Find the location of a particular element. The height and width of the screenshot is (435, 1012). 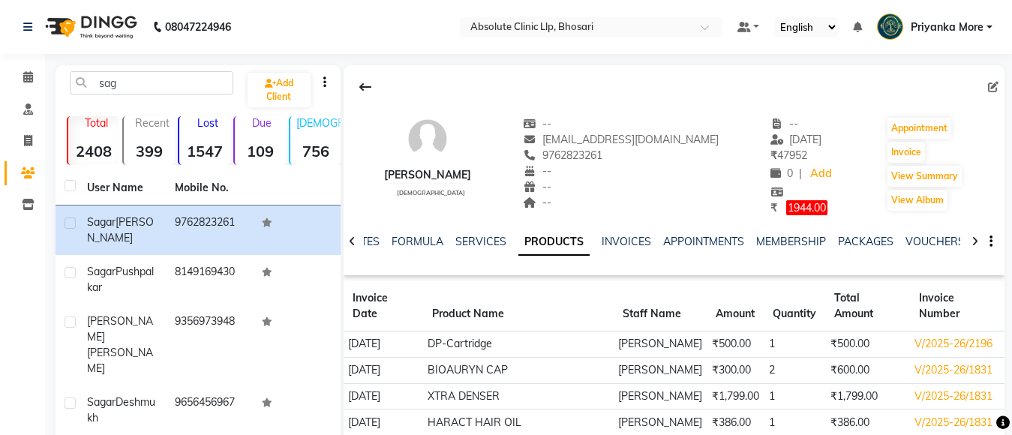

input: Search by Name/Mobile/Email/Code is located at coordinates (151, 82).